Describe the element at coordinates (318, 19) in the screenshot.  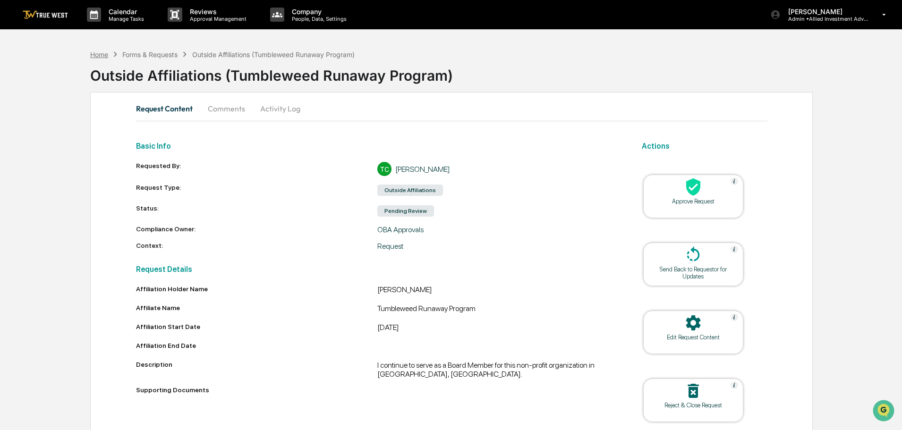
I see `p: People, Data, Settings` at that location.